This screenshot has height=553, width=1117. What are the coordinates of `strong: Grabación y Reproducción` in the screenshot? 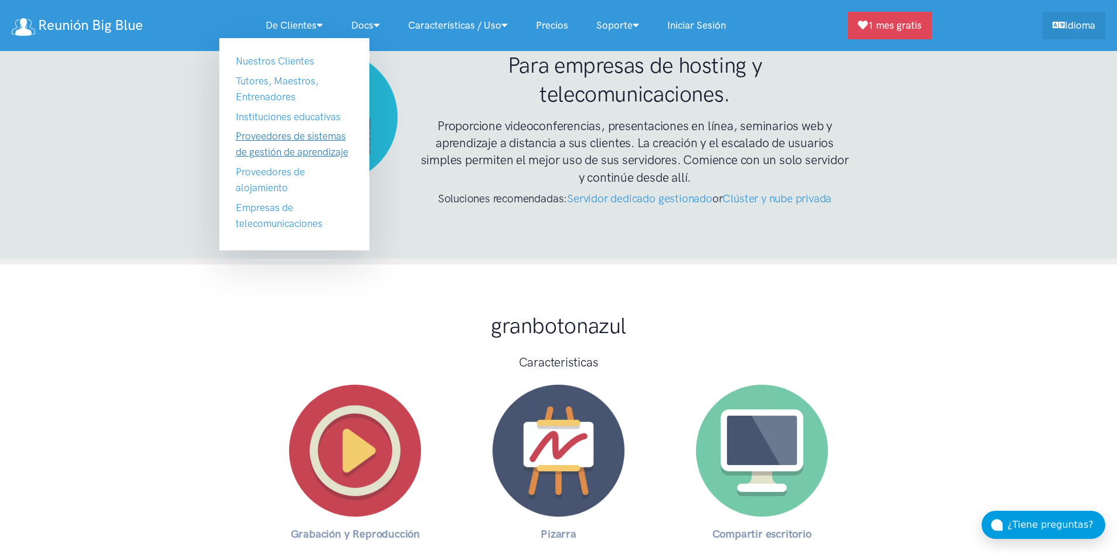 It's located at (355, 534).